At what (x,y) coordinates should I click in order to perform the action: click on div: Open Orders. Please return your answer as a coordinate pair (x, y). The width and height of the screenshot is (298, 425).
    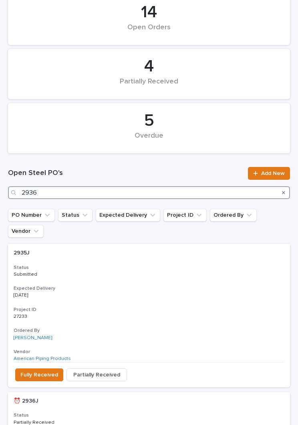
    Looking at the image, I should click on (149, 32).